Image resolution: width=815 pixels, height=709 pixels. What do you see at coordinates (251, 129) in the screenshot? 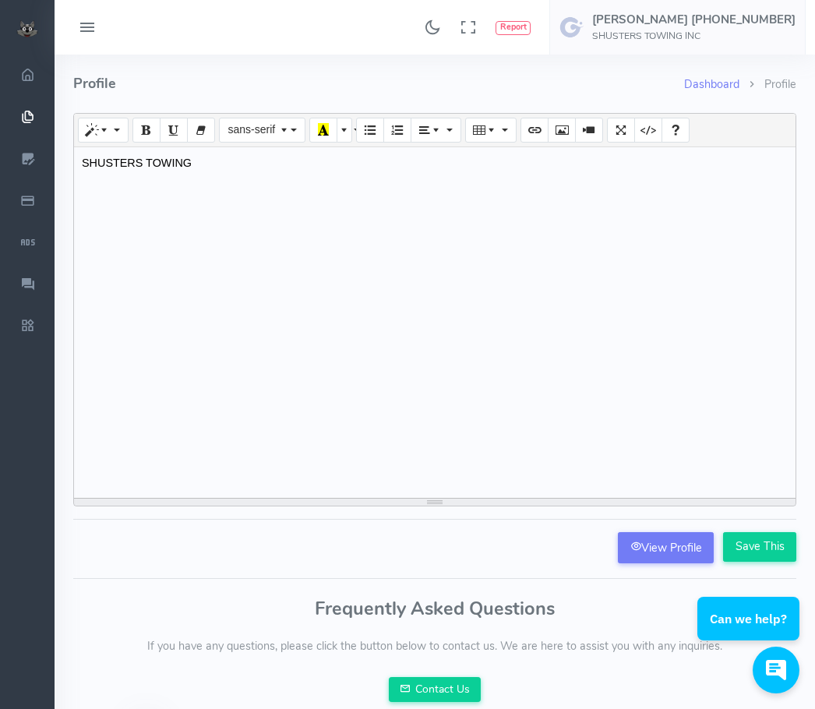
I see `span: sans-serif` at bounding box center [251, 129].